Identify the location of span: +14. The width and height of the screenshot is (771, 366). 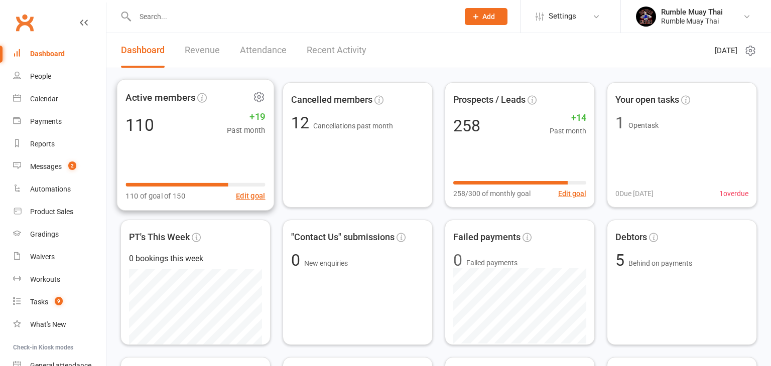
(568, 118).